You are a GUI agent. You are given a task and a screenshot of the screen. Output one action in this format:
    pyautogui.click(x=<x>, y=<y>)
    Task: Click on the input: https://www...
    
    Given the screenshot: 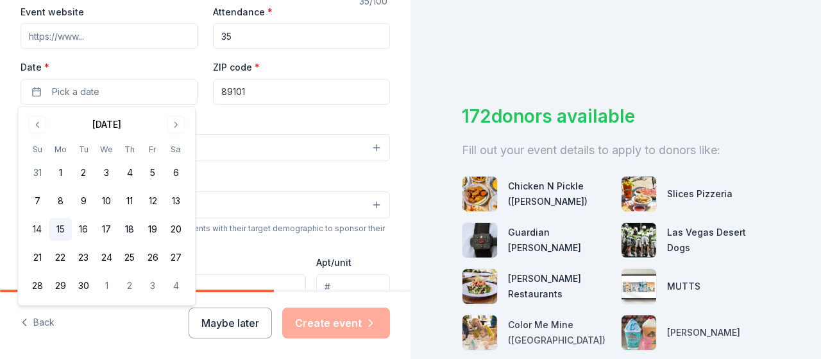 What is the action you would take?
    pyautogui.click(x=109, y=36)
    